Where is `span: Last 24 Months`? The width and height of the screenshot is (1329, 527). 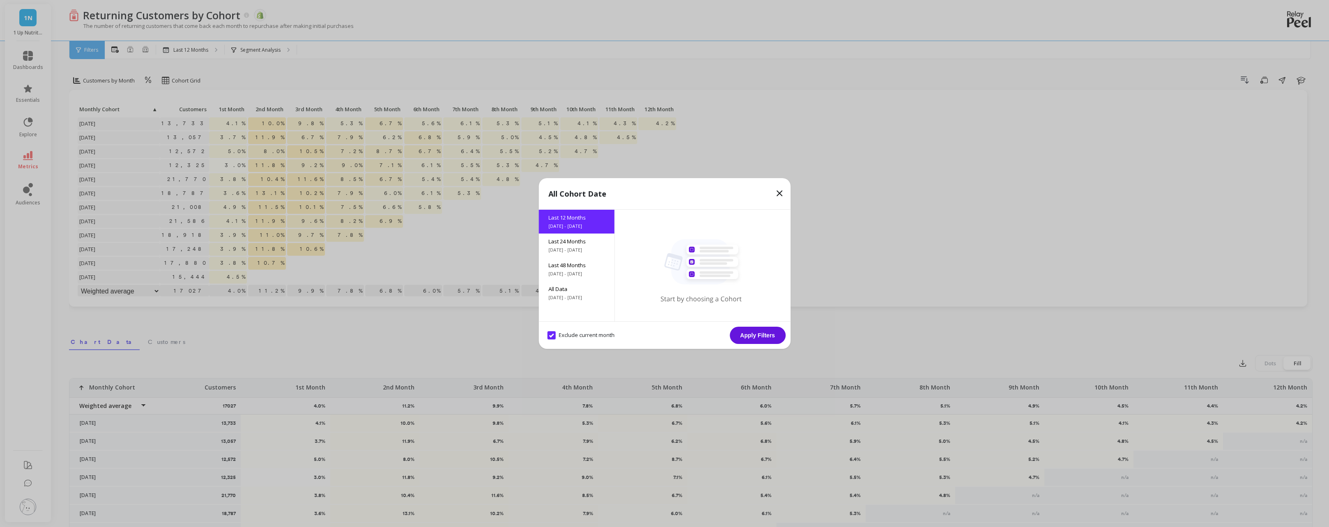 span: Last 24 Months is located at coordinates (576, 242).